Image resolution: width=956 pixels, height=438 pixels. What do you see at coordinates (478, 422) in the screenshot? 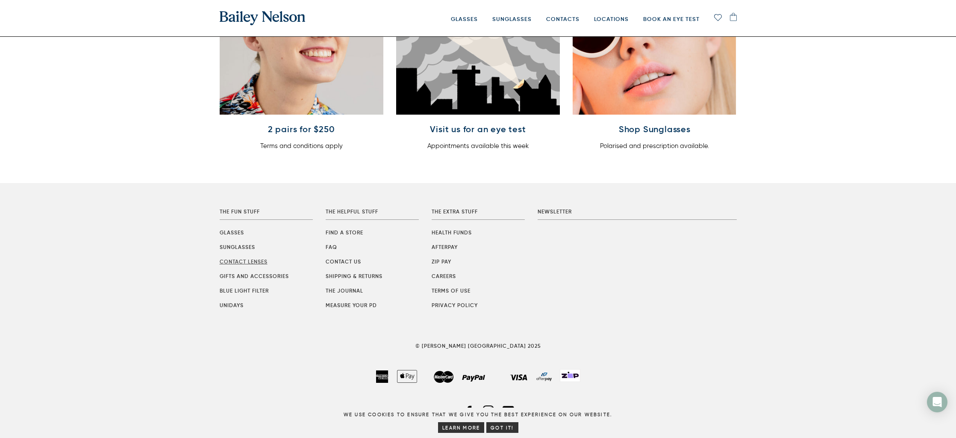
I see `div: We use cookies to ensure that we give you the best experience on our website.` at bounding box center [478, 422].